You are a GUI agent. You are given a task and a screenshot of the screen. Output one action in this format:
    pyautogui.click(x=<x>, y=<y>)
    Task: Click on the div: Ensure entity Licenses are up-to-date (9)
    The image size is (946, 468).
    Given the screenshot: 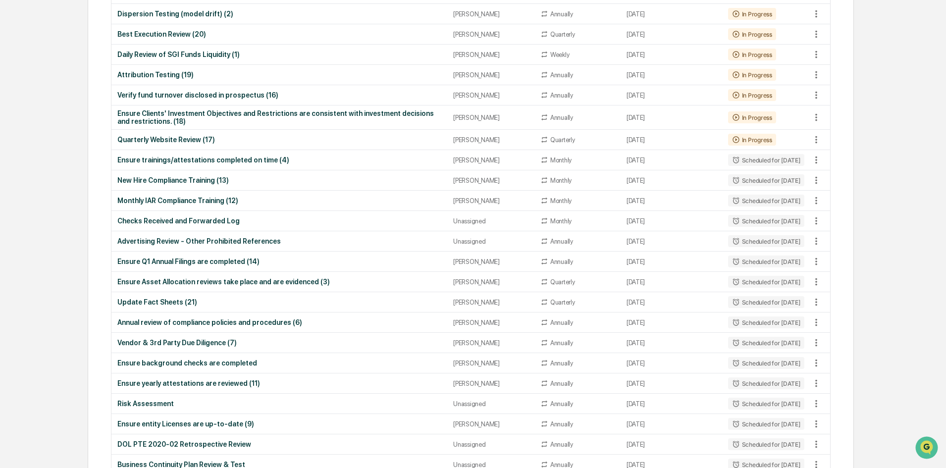 What is the action you would take?
    pyautogui.click(x=279, y=424)
    